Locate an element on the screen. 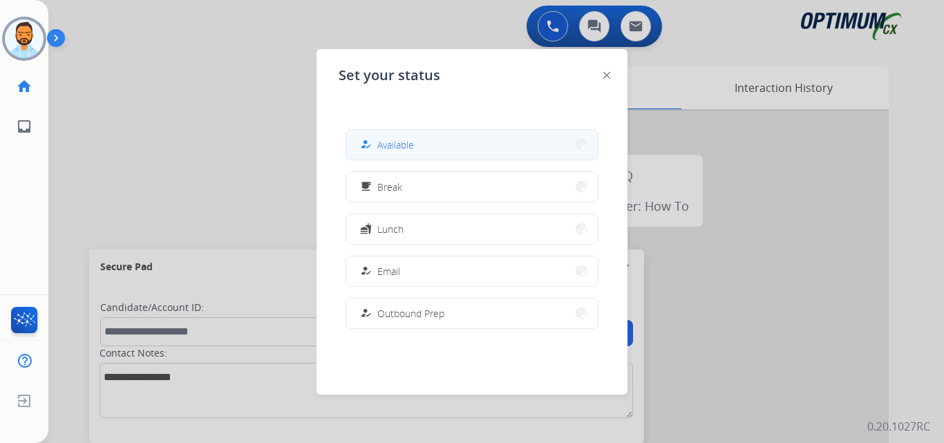  img: avatar is located at coordinates (24, 39).